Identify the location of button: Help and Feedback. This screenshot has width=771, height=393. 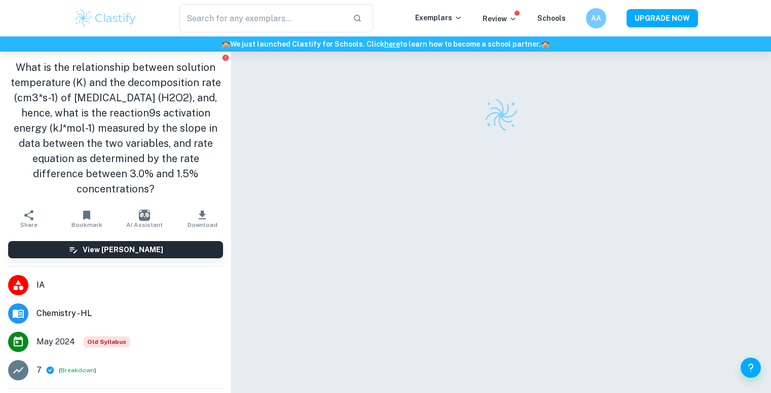
(750, 368).